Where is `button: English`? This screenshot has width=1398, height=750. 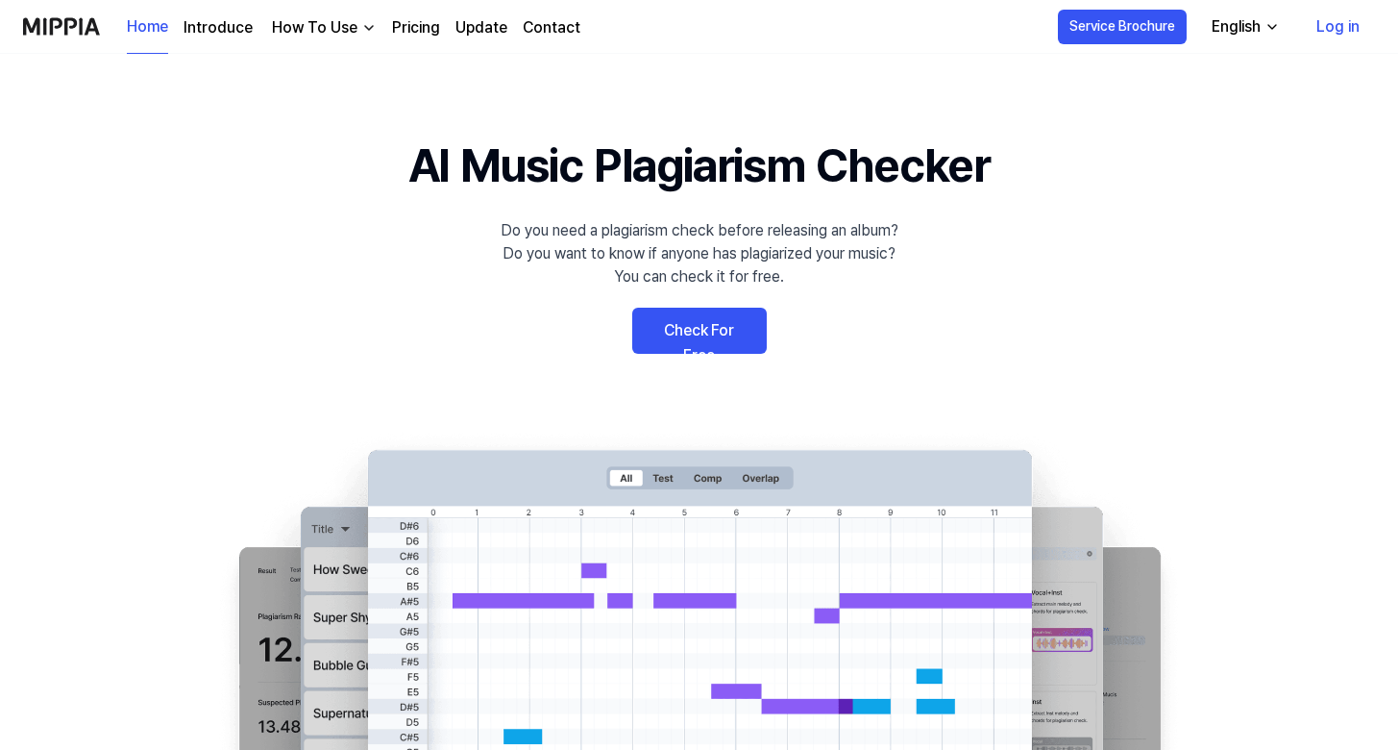
button: English is located at coordinates (1244, 27).